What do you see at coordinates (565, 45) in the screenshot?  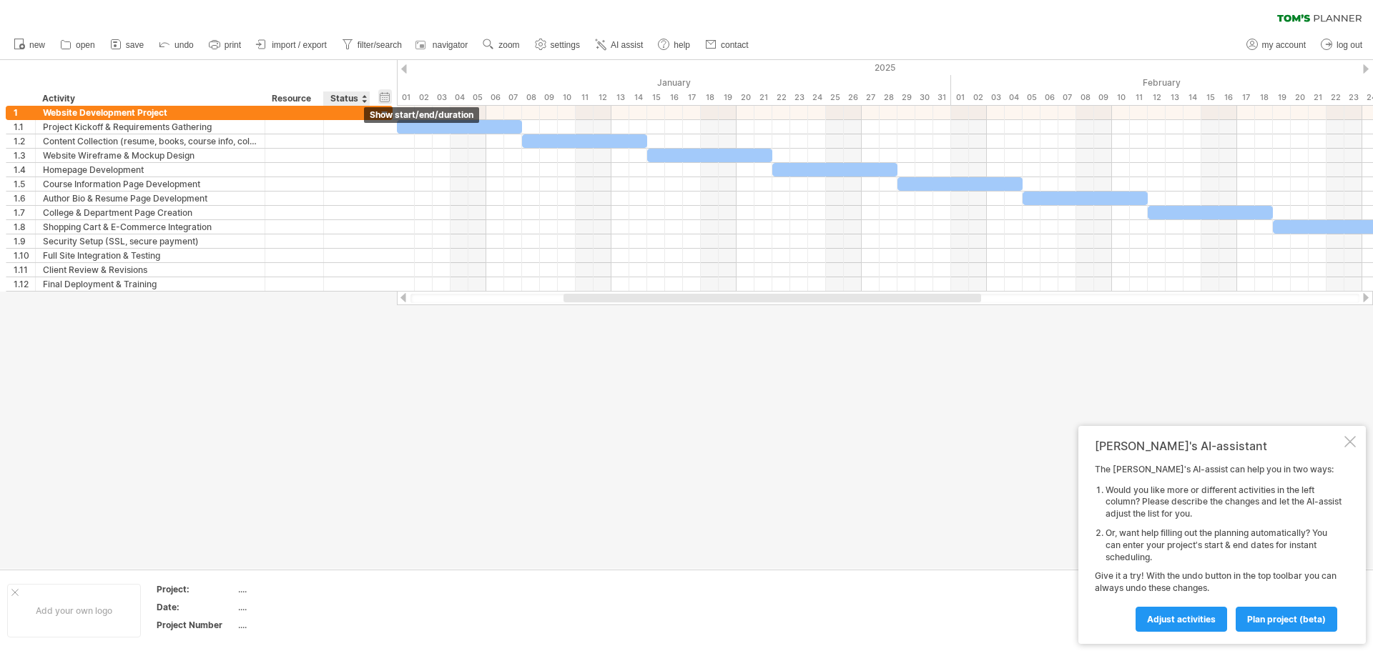 I see `span: settings` at bounding box center [565, 45].